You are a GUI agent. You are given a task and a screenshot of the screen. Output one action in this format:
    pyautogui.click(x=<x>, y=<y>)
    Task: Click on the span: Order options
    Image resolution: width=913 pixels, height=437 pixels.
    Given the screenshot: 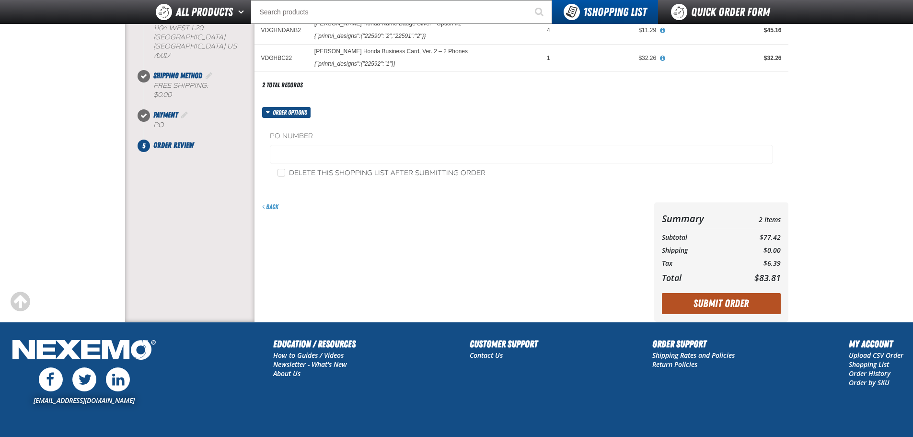 What is the action you would take?
    pyautogui.click(x=292, y=112)
    